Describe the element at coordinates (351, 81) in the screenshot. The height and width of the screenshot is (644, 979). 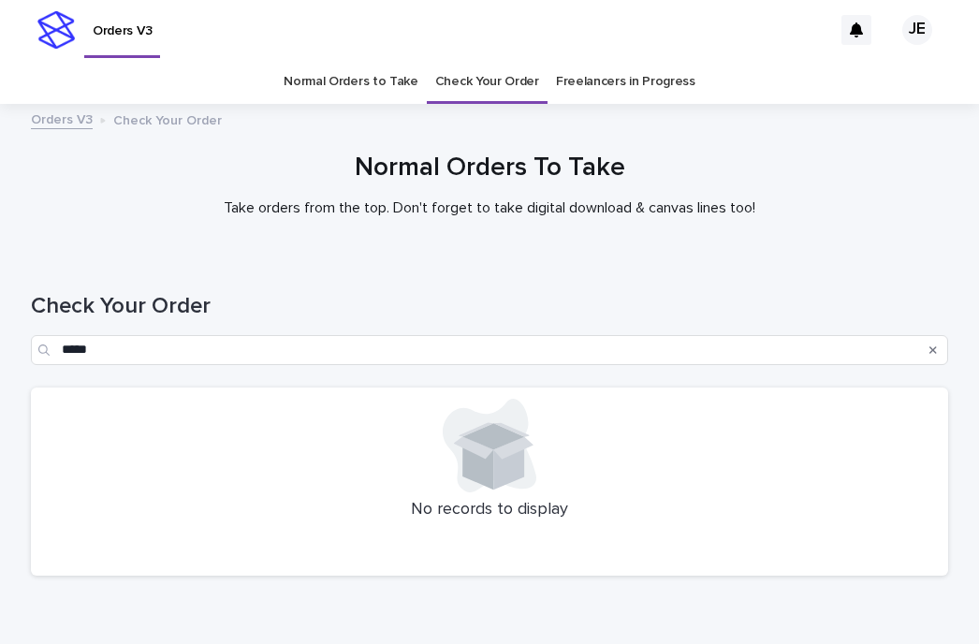
I see `a: Normal Orders to Take` at that location.